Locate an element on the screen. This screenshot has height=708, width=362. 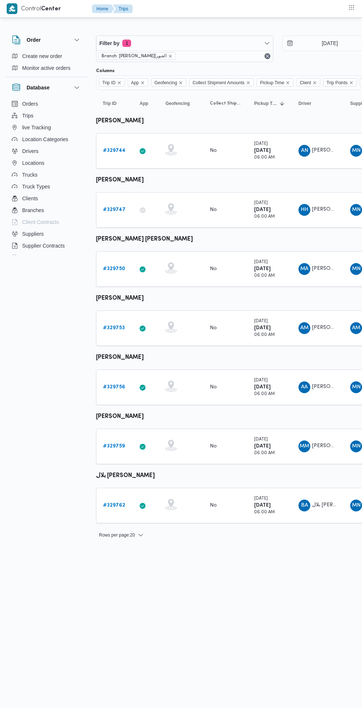
button: Remove Trip Points from selection in this group is located at coordinates (352, 83).